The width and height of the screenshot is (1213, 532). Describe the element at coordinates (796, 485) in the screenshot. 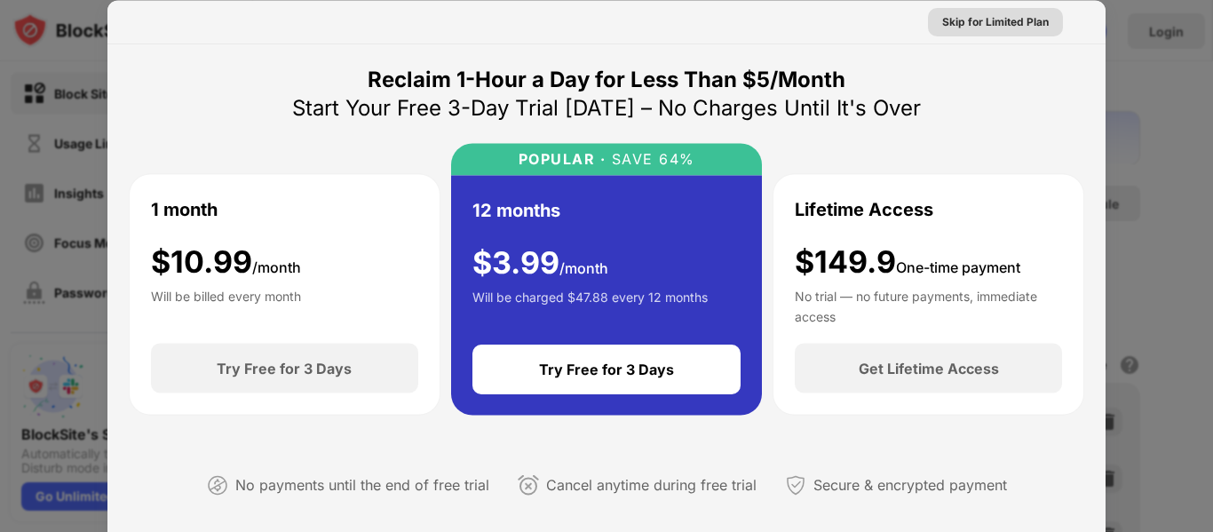

I see `img: secured-payment` at that location.